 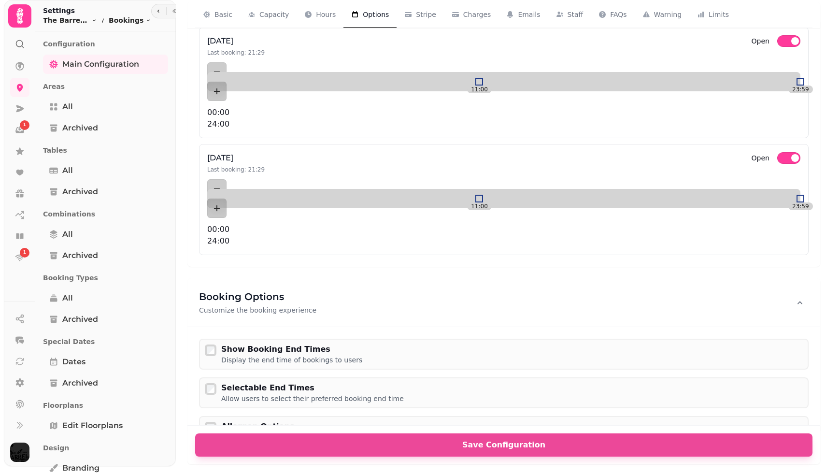 I want to click on button: Capacity, so click(x=268, y=15).